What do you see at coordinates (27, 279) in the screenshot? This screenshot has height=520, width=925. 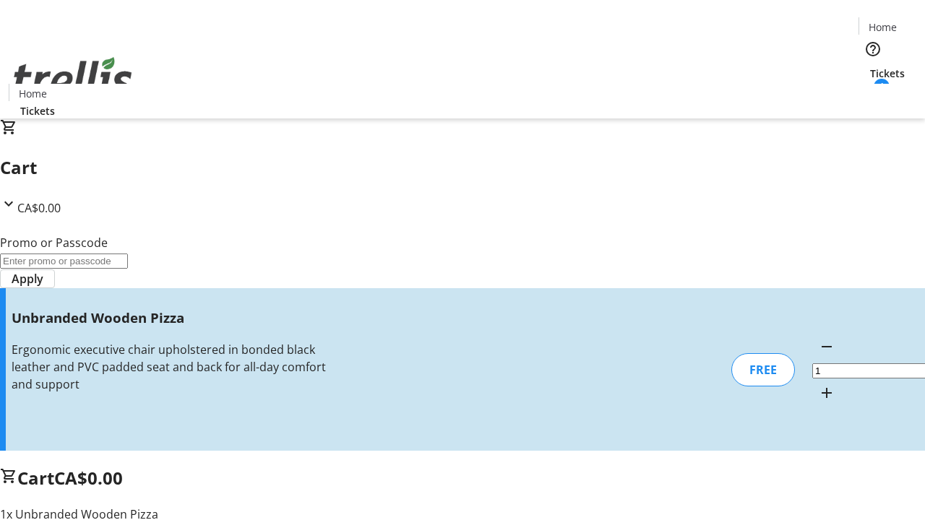 I see `span: Apply` at bounding box center [27, 279].